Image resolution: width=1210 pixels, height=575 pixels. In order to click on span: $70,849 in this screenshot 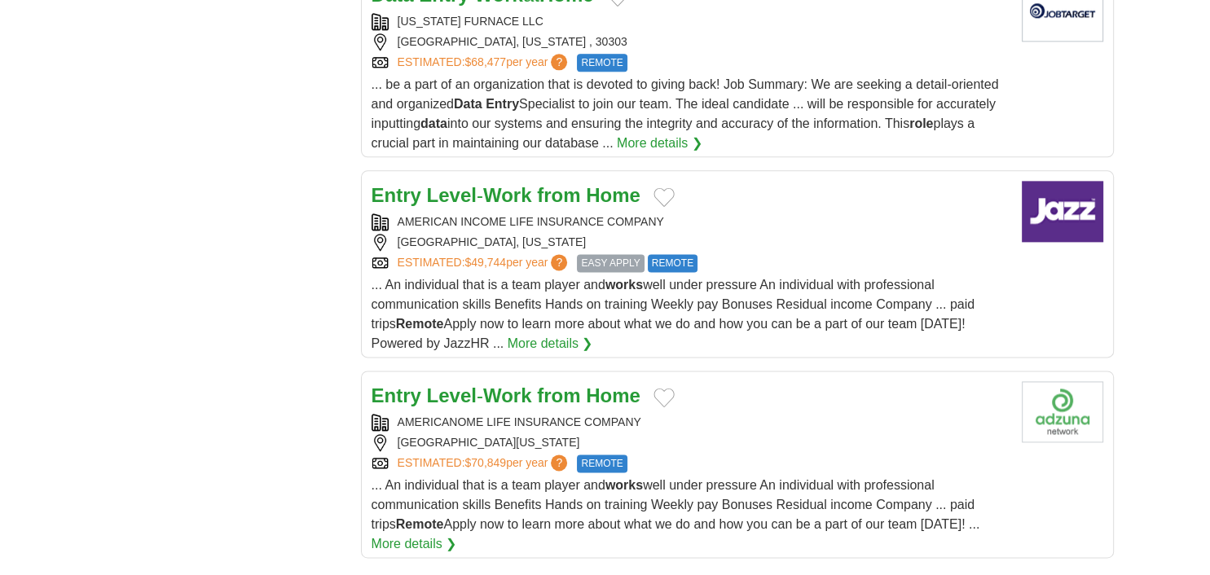, I will do `click(485, 464)`.